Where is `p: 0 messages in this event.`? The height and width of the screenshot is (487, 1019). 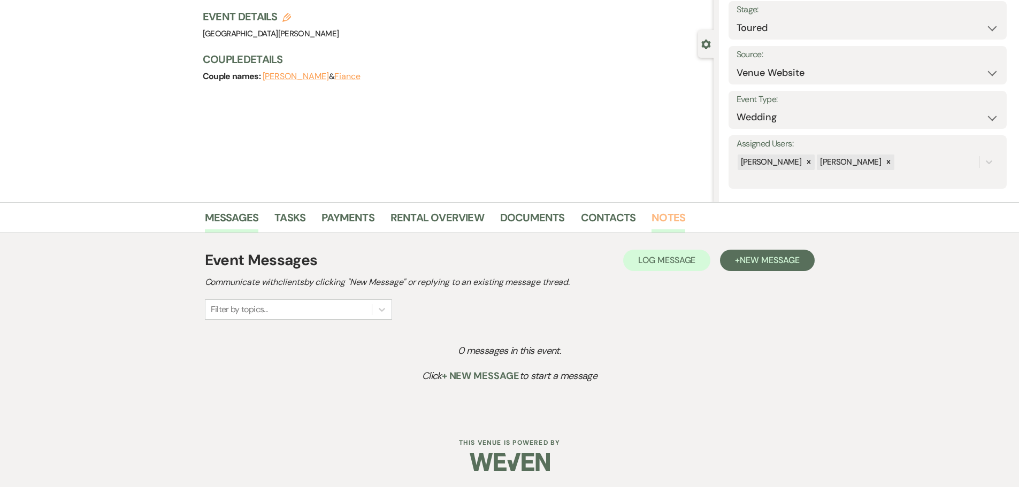 p: 0 messages in this event. is located at coordinates (509, 351).